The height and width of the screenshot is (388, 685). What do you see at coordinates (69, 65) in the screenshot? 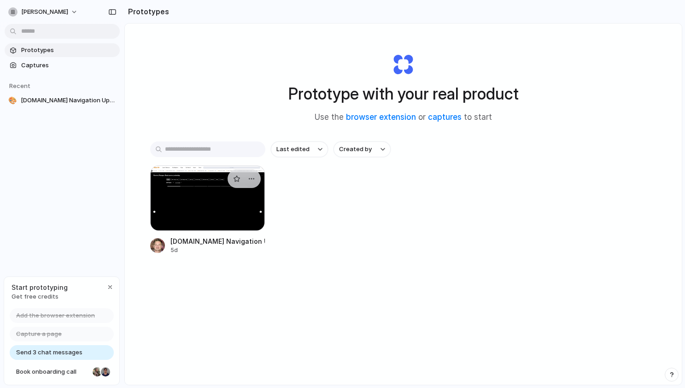
I see `span: Captures` at bounding box center [69, 65].